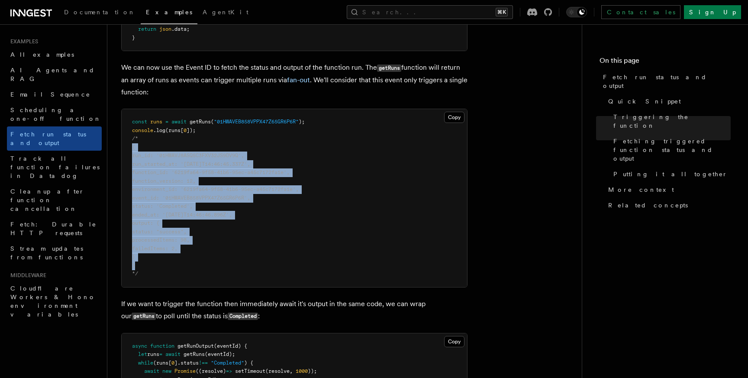 The image size is (748, 378). What do you see at coordinates (430, 12) in the screenshot?
I see `button: Search...⌘K` at bounding box center [430, 12].